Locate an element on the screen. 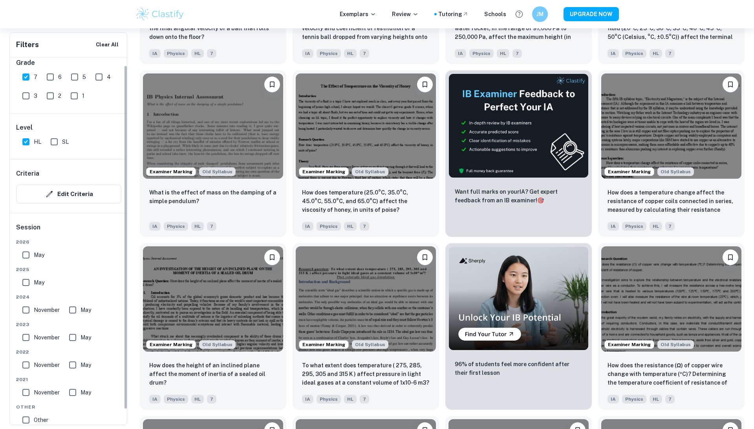 The height and width of the screenshot is (429, 754). span: 5 is located at coordinates (84, 77).